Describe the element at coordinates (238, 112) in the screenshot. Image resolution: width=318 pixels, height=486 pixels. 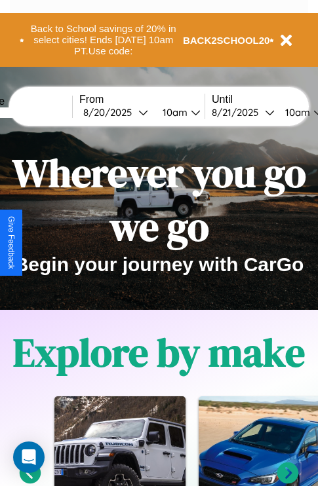
I see `div: 8 / 21 / 2025` at that location.